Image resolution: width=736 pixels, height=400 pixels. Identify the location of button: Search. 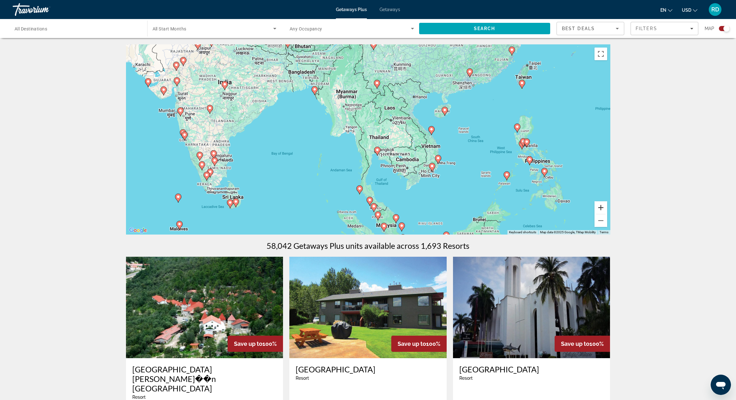
(485, 29).